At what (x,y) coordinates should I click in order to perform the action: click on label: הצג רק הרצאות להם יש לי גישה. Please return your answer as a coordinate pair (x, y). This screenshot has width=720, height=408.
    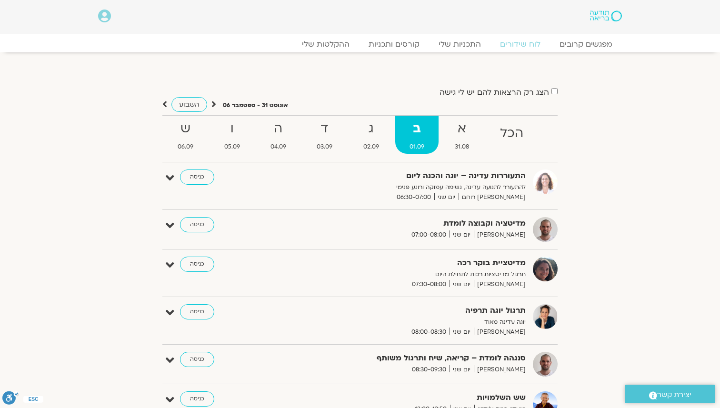
    Looking at the image, I should click on (494, 92).